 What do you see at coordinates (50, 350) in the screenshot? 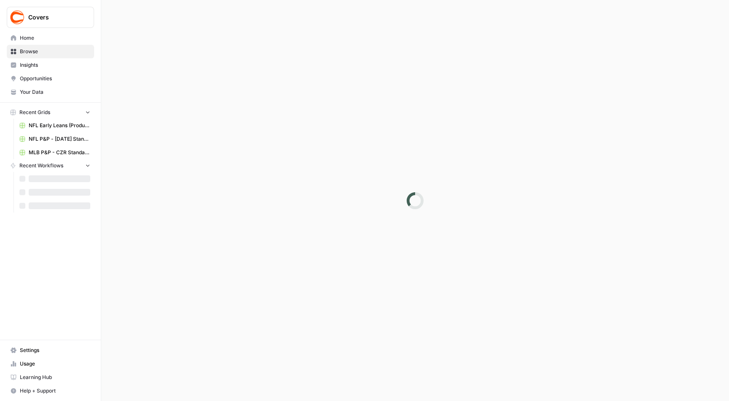
I see `a: Settings` at bounding box center [50, 350].